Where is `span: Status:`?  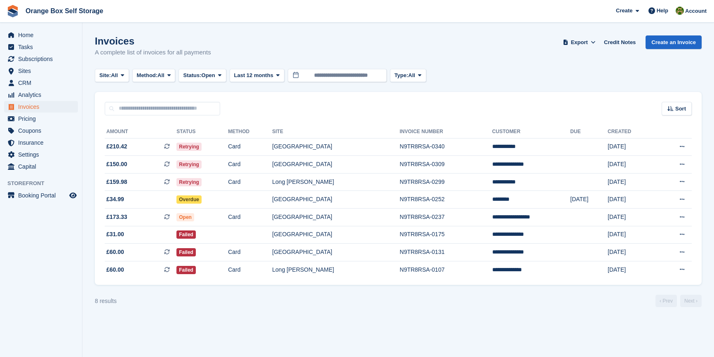 span: Status: is located at coordinates (192, 75).